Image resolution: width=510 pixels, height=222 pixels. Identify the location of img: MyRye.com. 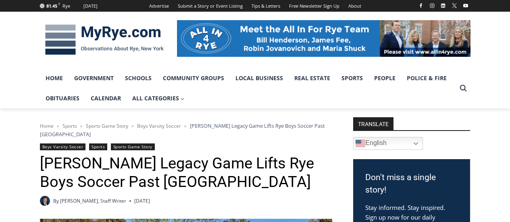
(104, 40).